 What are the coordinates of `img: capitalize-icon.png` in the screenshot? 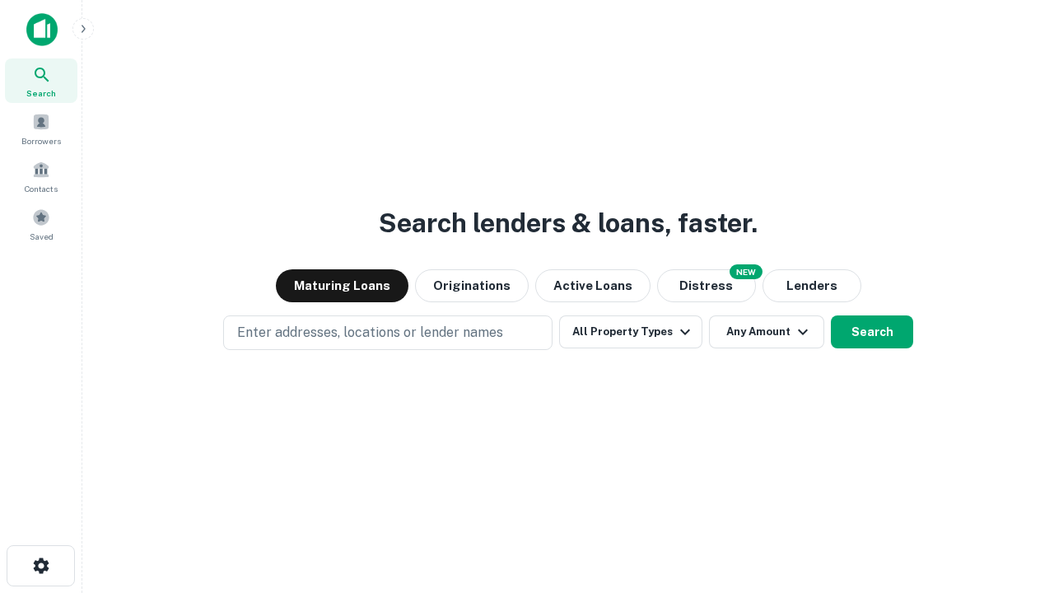 It's located at (42, 30).